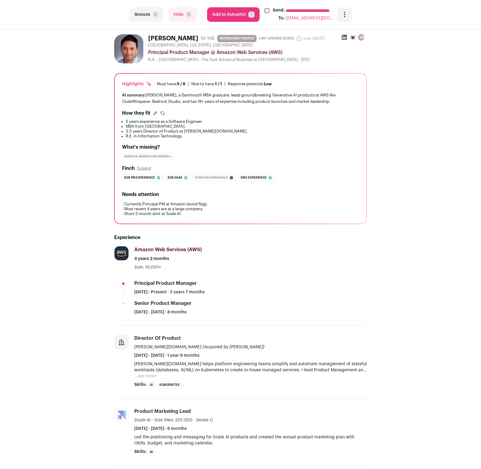 This screenshot has width=481, height=469. Describe the element at coordinates (233, 15) in the screenshot. I see `button: Add to AutopilotT` at that location.